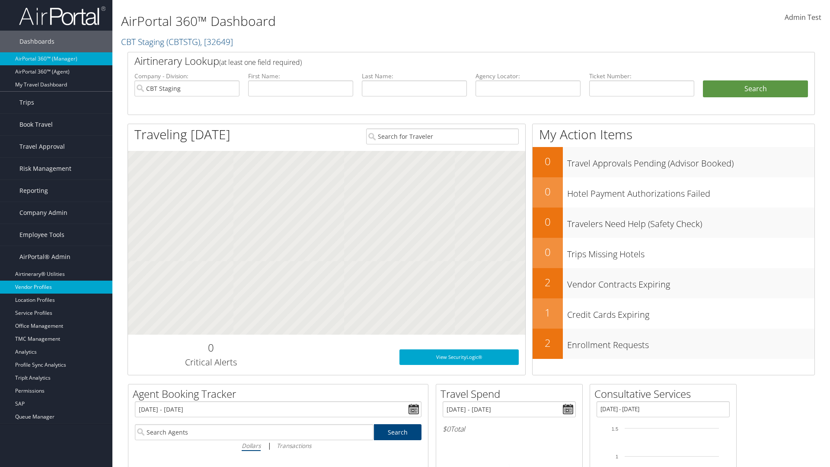 This screenshot has width=830, height=467. What do you see at coordinates (442, 136) in the screenshot?
I see `input: Search for Traveler` at bounding box center [442, 136].